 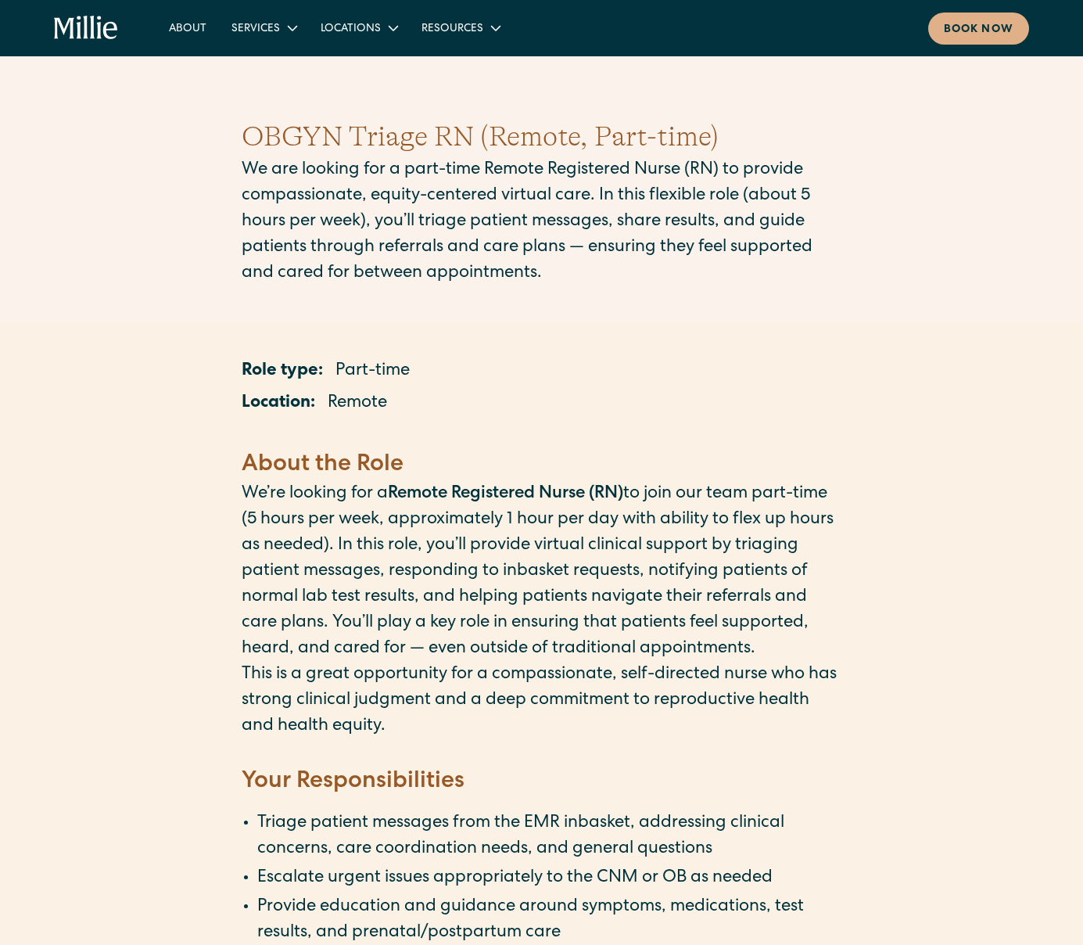 What do you see at coordinates (542, 572) in the screenshot?
I see `p: We’re looking for a to join our team part-time (5 hours per week, approximately 1 hour per day wi...` at bounding box center [542, 572].